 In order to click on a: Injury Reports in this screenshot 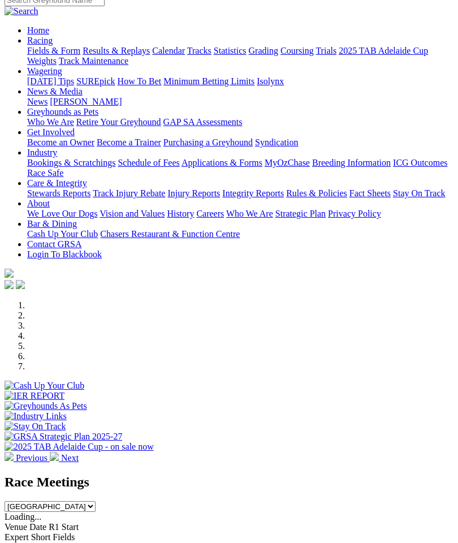, I will do `click(193, 193)`.